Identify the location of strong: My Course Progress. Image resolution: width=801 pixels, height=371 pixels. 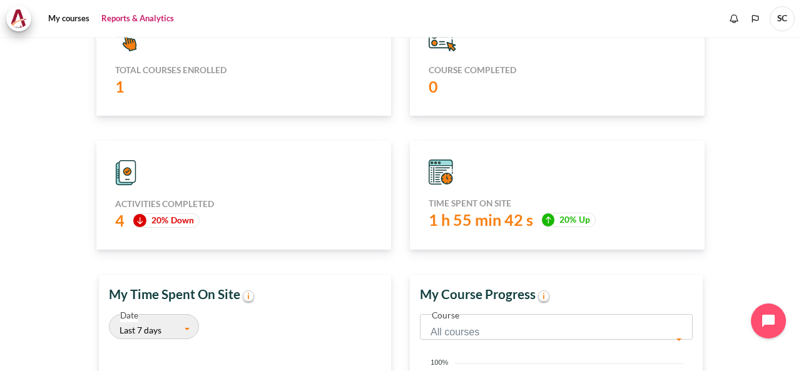
(485, 294).